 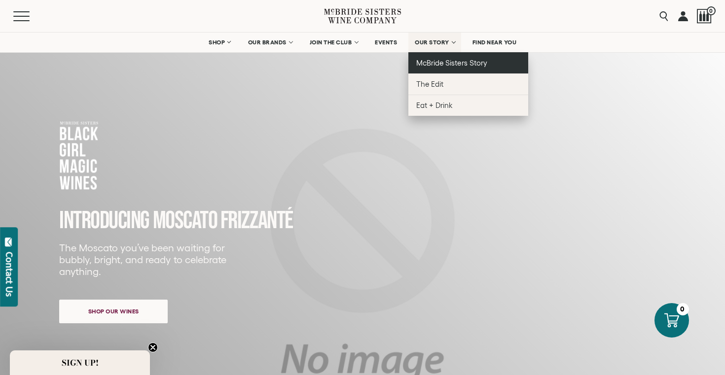 I want to click on a: FIND NEAR YOU, so click(x=495, y=42).